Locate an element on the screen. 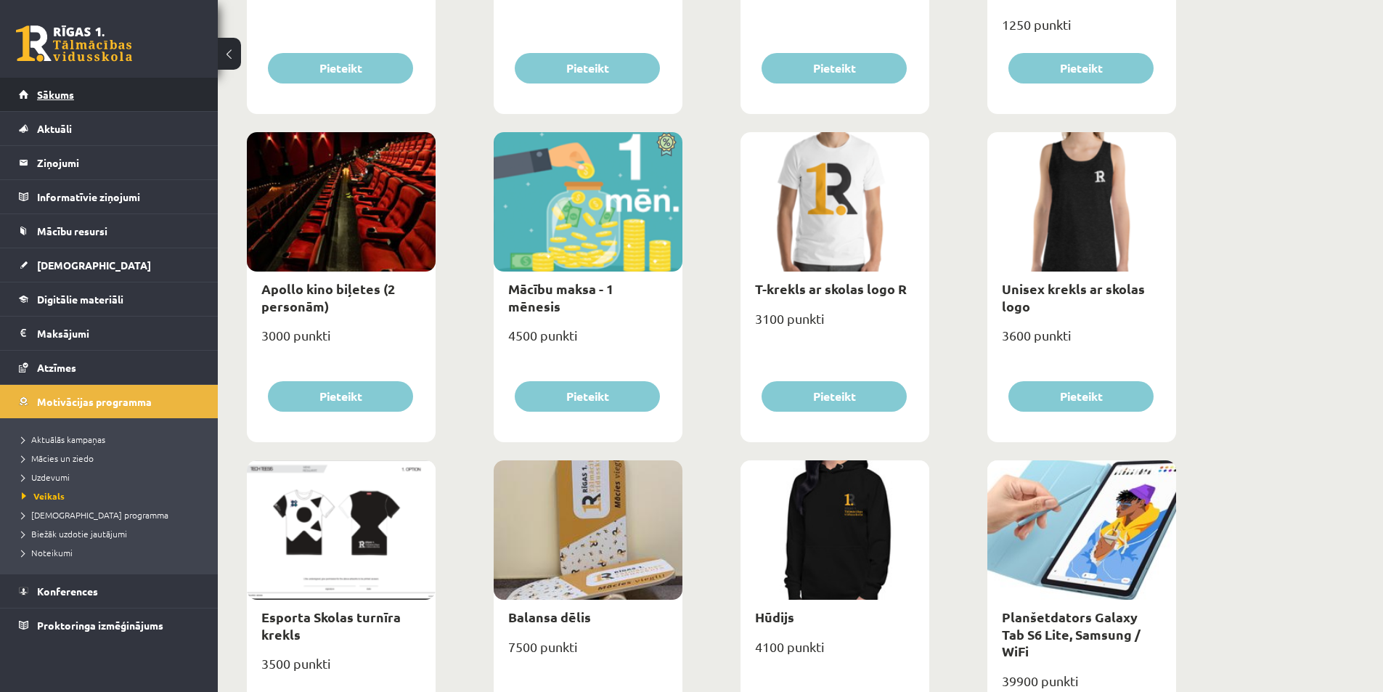  div: 1250 punkti is located at coordinates (1082, 30).